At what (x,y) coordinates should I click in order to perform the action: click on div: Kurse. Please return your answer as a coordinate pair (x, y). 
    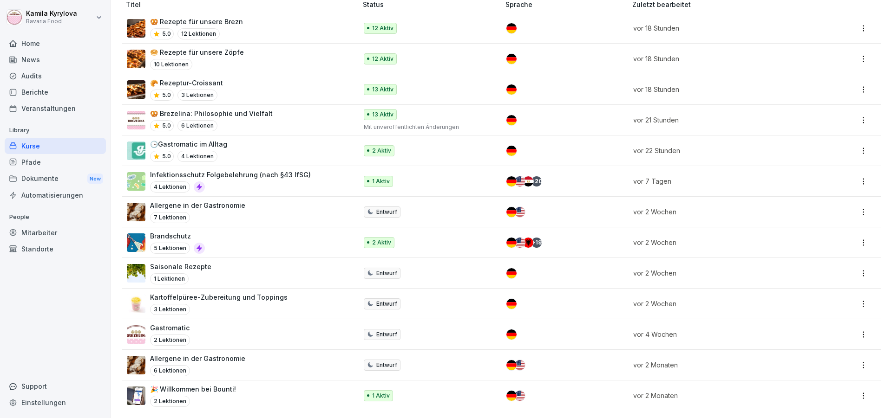
    Looking at the image, I should click on (55, 146).